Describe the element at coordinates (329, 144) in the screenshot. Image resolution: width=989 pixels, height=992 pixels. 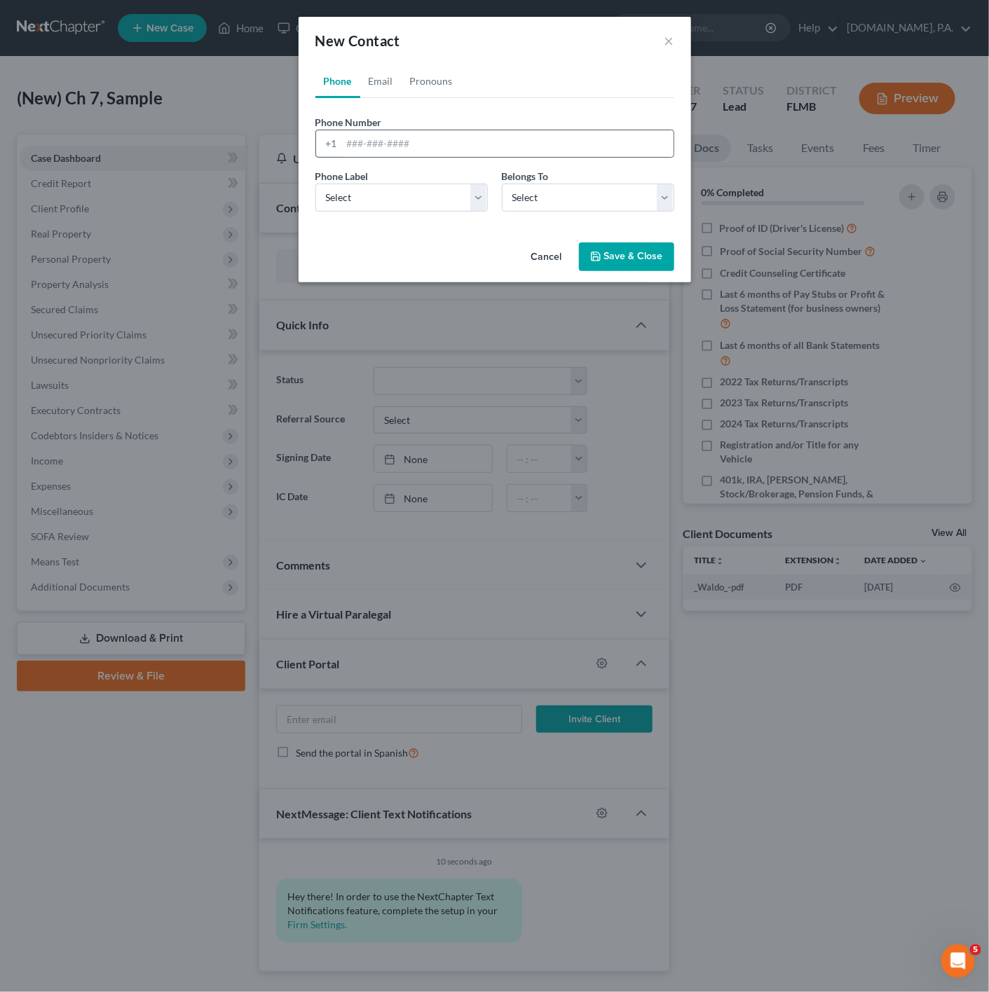
I see `div: +1` at that location.